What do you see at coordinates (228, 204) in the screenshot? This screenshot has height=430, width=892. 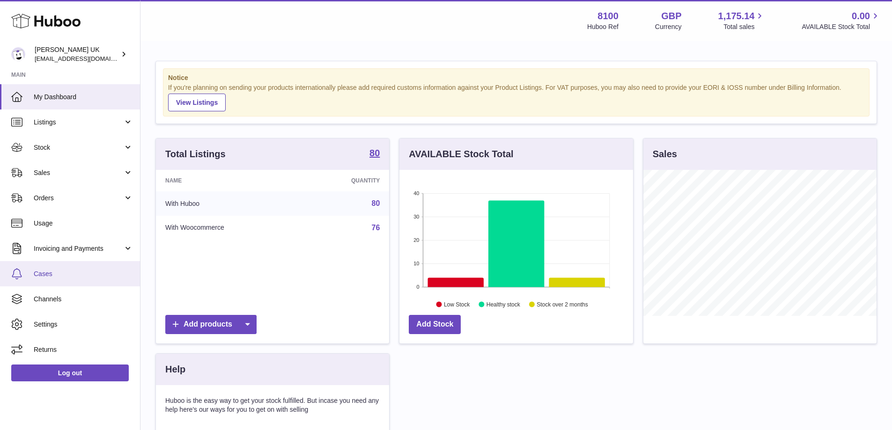 I see `td: With Huboo` at bounding box center [228, 204].